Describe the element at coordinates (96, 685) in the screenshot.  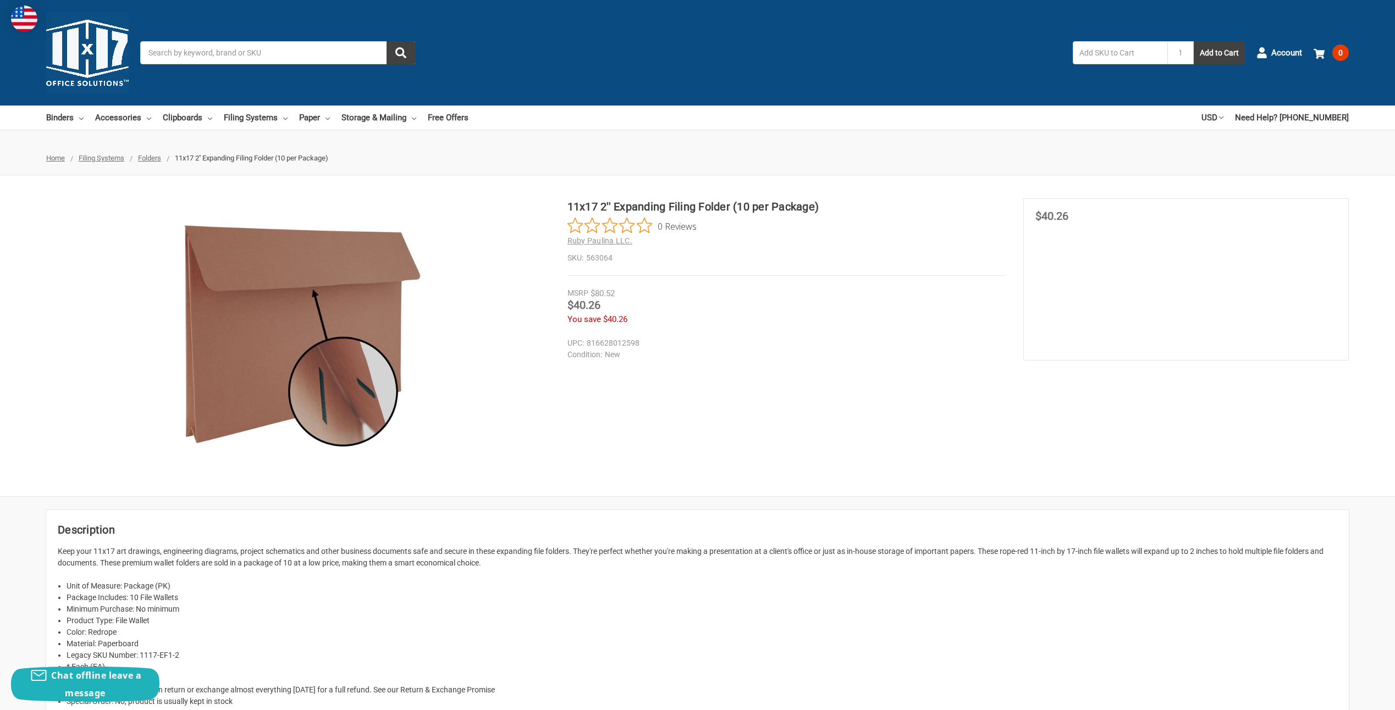
I see `span: Chat offline leave a message` at that location.